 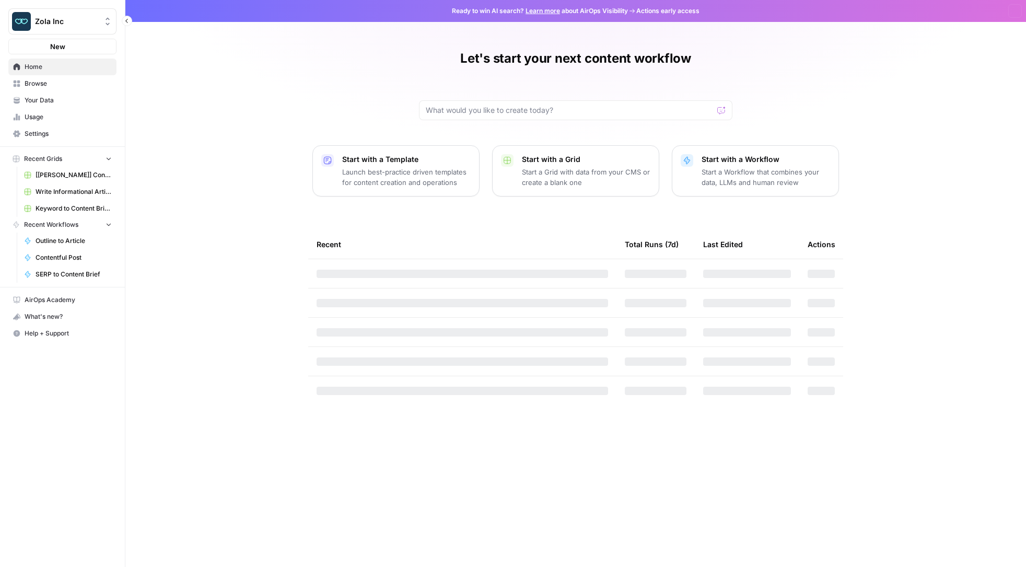 I want to click on a: Your Data, so click(x=62, y=100).